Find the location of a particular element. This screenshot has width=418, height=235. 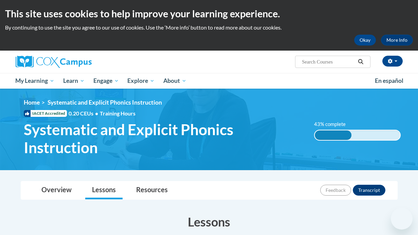

button: Search is located at coordinates (360, 62).